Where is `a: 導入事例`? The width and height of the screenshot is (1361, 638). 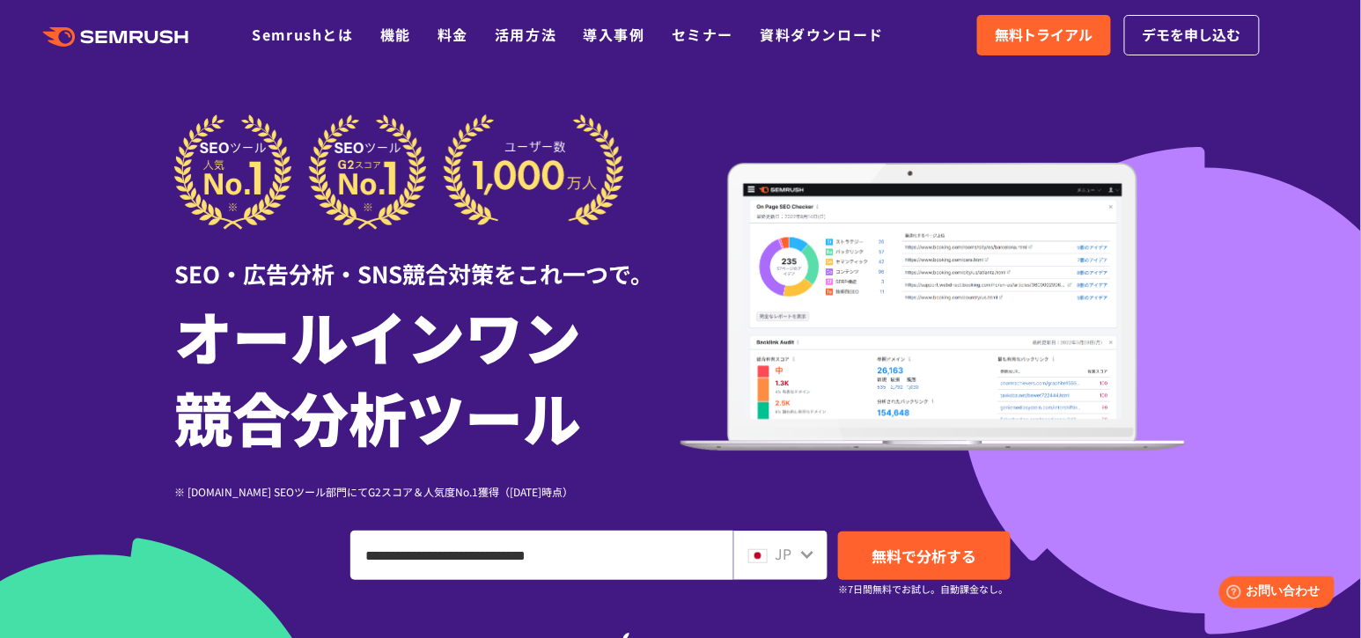
a: 導入事例 is located at coordinates (615, 34).